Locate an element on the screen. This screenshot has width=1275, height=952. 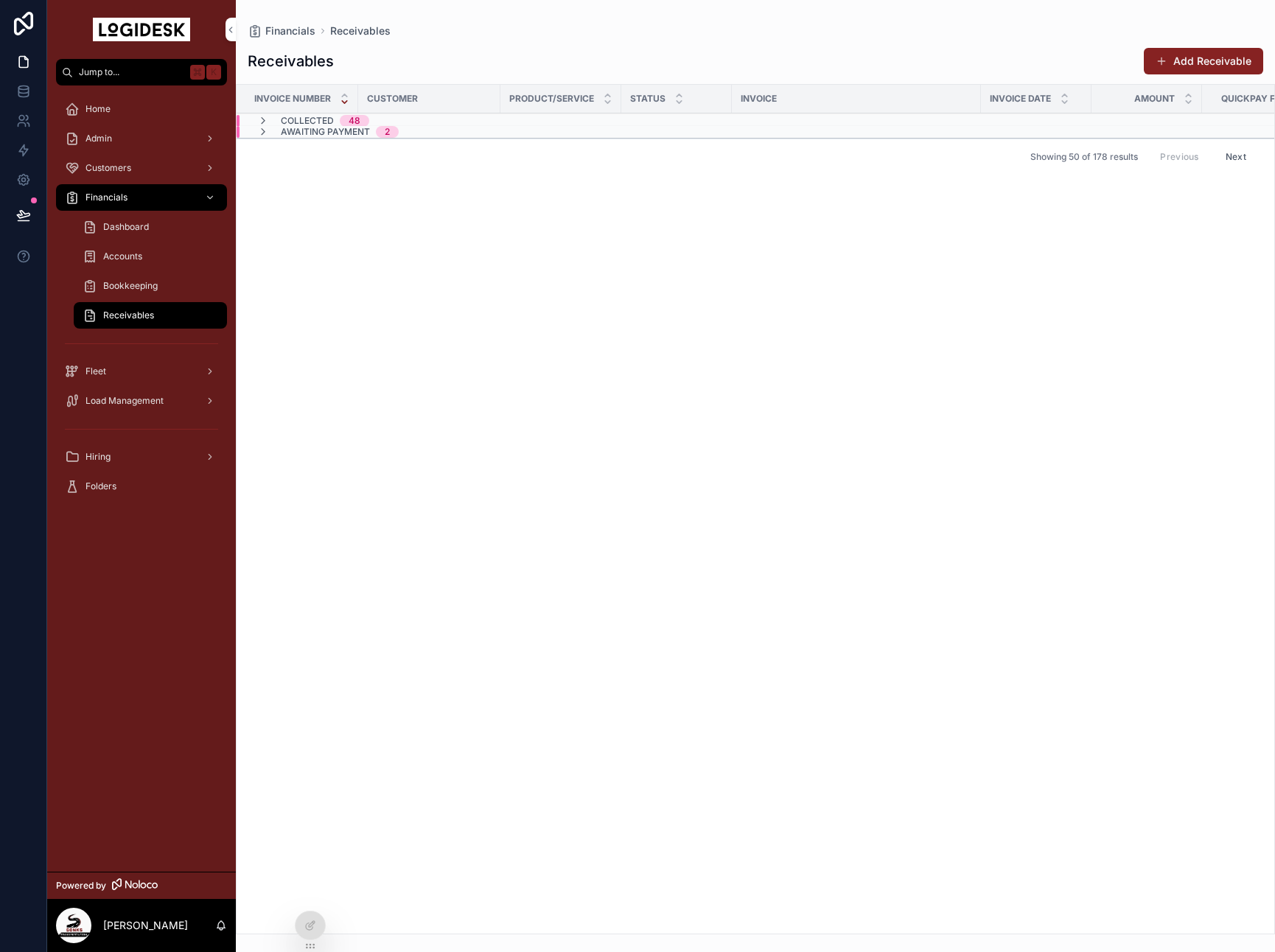
span: Bookkeeping is located at coordinates (131, 286).